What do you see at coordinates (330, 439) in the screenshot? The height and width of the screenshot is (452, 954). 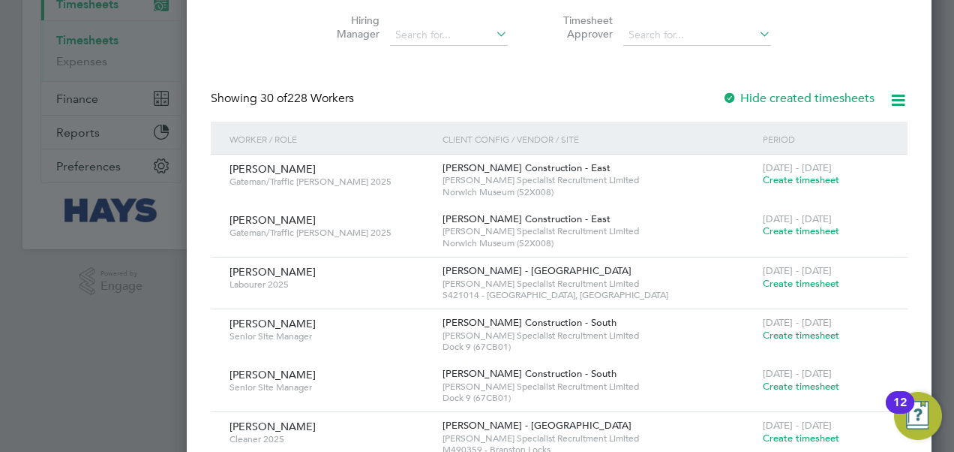 I see `span: Cleaner 2025` at bounding box center [330, 439].